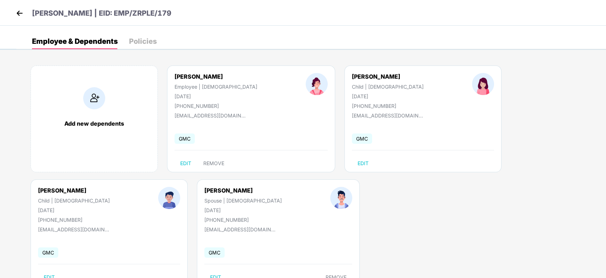  I want to click on button: REMOVE, so click(214, 163).